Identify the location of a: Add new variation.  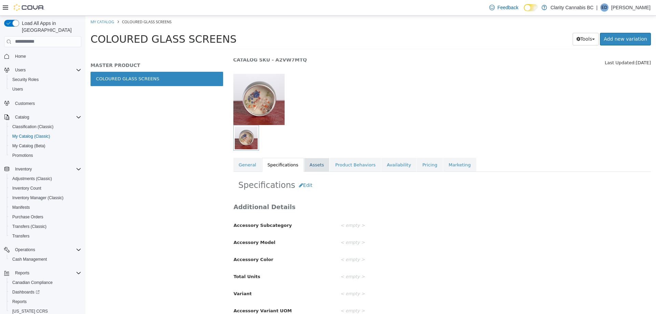
(540, 23).